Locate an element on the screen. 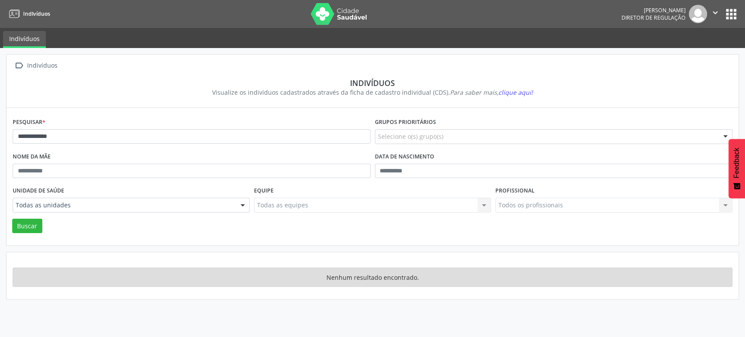 Image resolution: width=745 pixels, height=337 pixels. div: Nenhum resultado encontrado. is located at coordinates (372, 277).